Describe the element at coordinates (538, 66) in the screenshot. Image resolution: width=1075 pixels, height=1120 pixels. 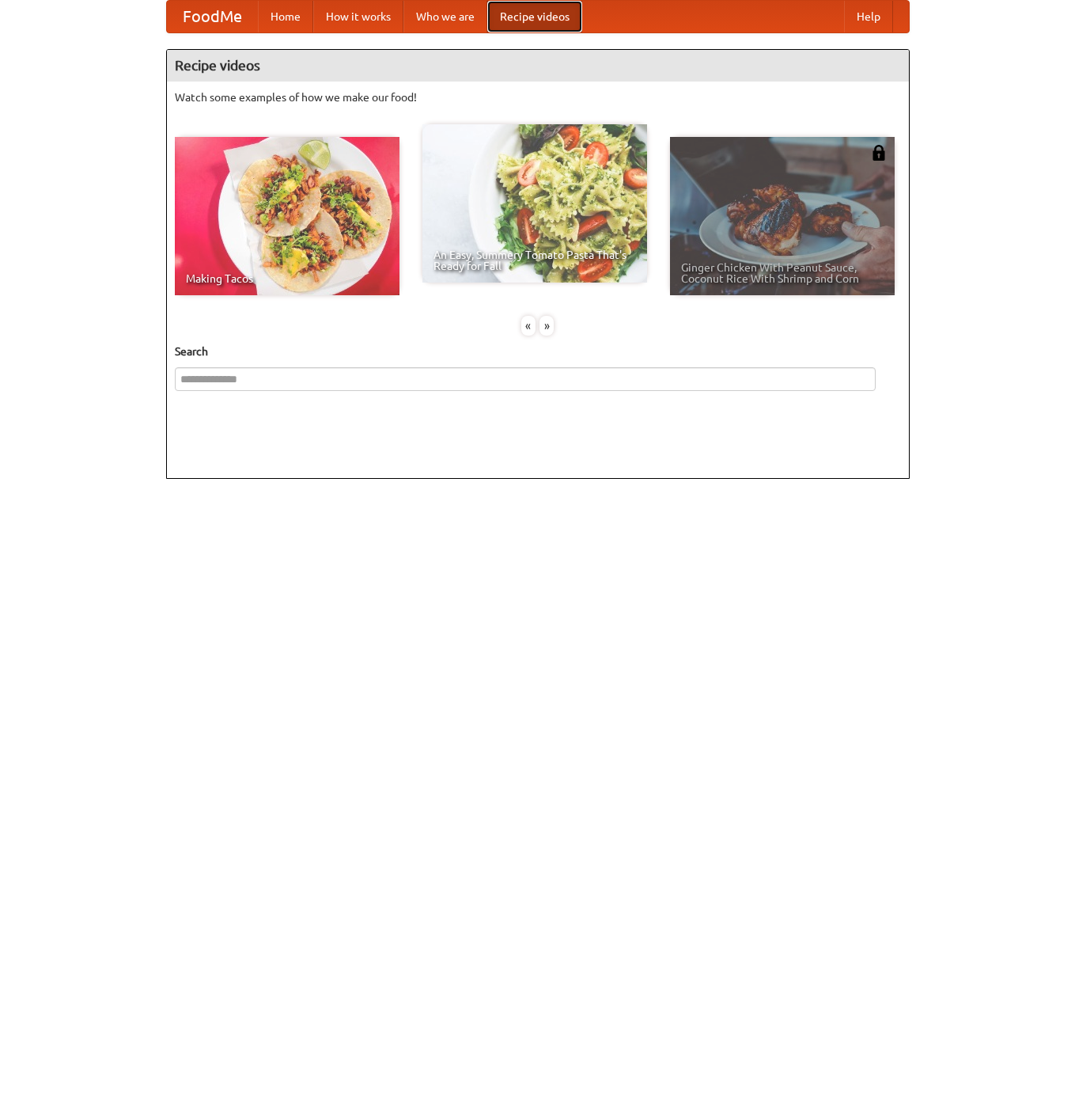
I see `h4: Recipe videos` at that location.